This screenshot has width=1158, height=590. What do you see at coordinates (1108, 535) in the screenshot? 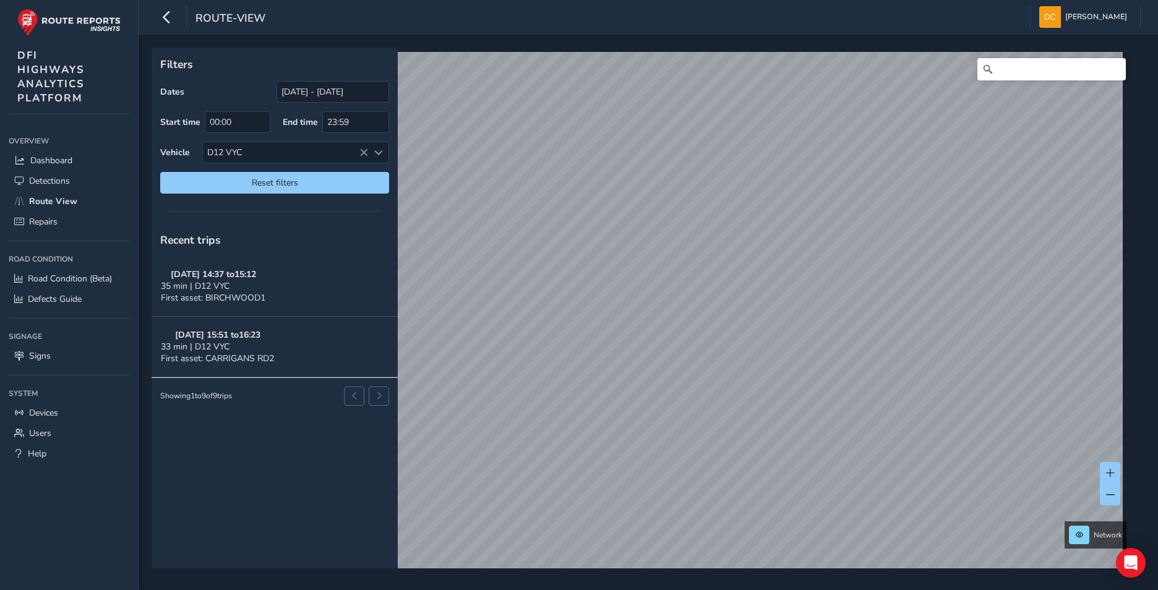
I see `span: Network` at bounding box center [1108, 535].